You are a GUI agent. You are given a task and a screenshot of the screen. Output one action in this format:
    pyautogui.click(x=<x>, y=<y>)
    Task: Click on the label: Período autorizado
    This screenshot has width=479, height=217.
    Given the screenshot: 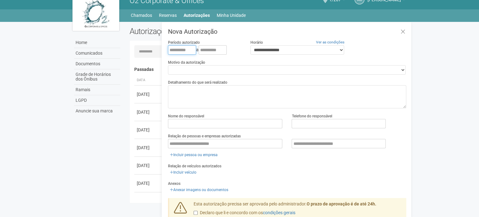 What is the action you would take?
    pyautogui.click(x=184, y=42)
    